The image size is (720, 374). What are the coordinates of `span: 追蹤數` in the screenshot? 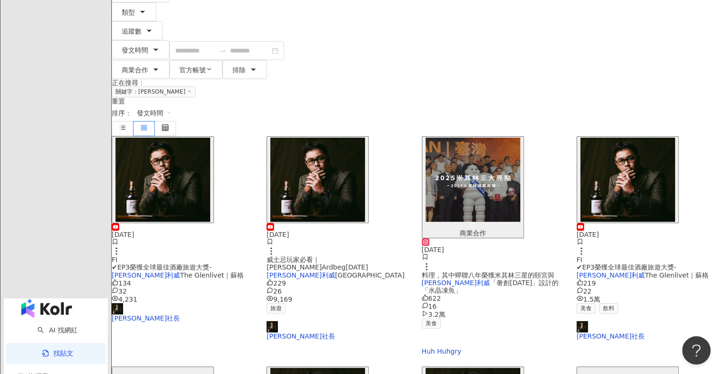 It's located at (132, 31).